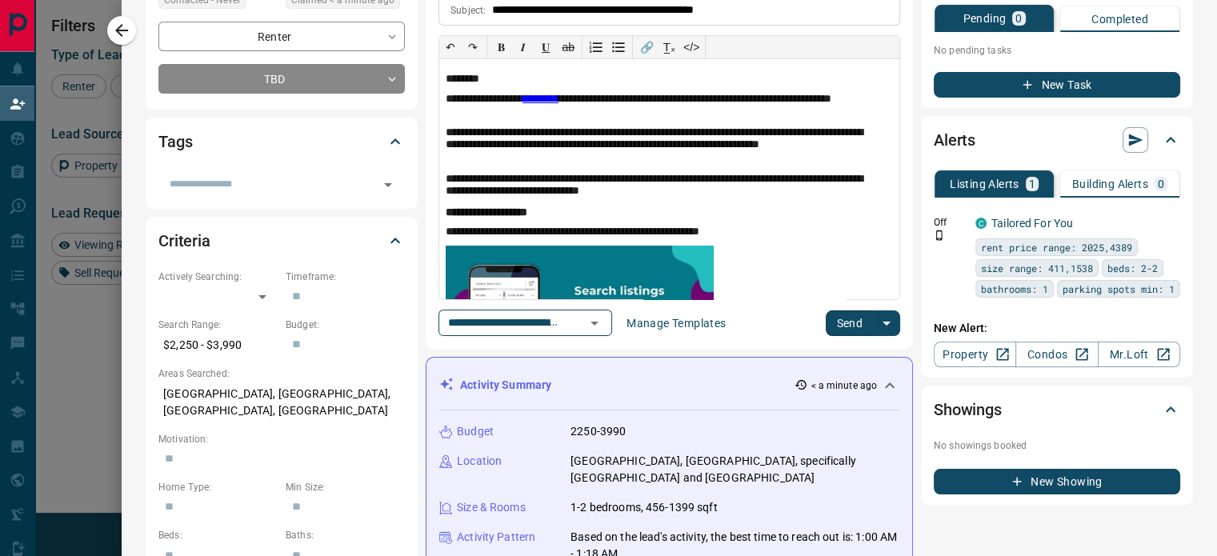  Describe the element at coordinates (676, 323) in the screenshot. I see `button: Manage Templates` at that location.